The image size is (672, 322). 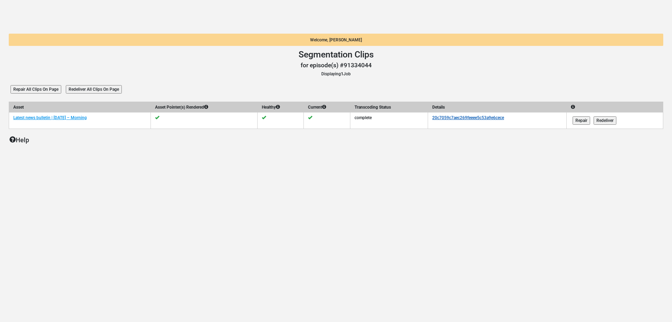 I want to click on input: Repair All Clips On Page, so click(x=36, y=89).